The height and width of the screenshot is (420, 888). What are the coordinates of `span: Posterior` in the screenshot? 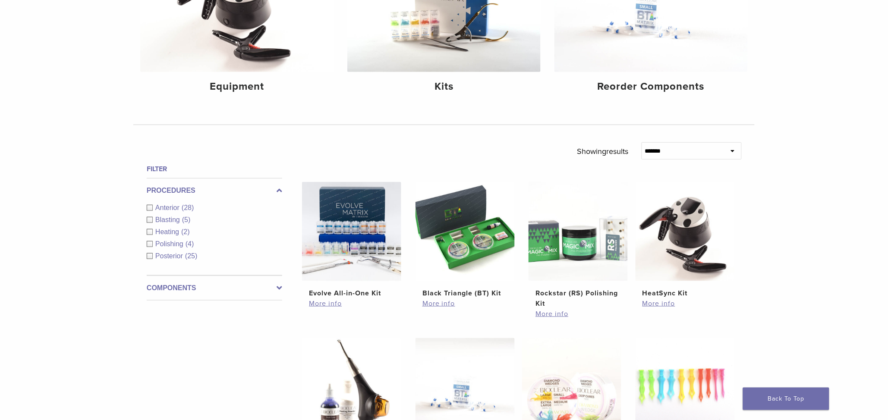 It's located at (170, 256).